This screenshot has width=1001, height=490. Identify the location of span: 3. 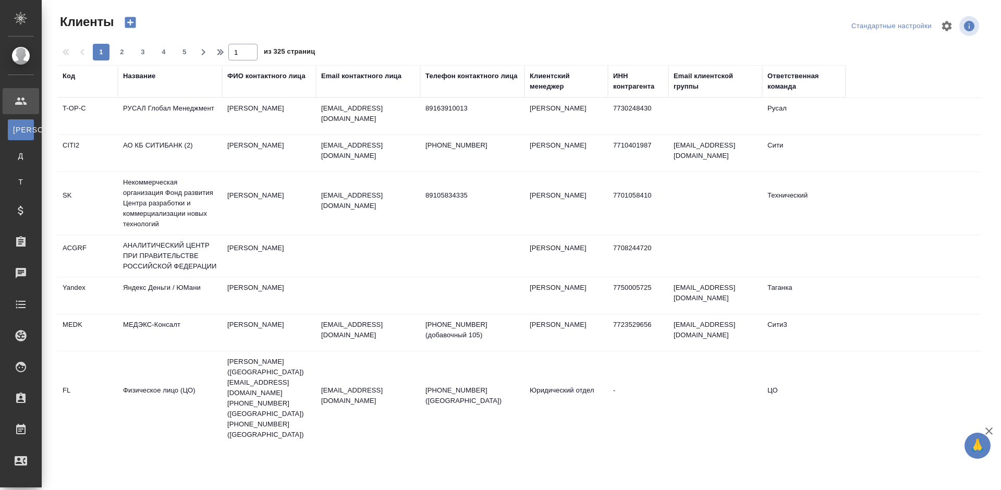
(143, 52).